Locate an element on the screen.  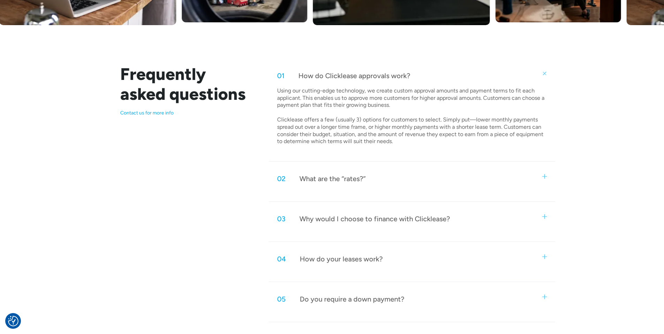
div: 01 is located at coordinates (281, 76).